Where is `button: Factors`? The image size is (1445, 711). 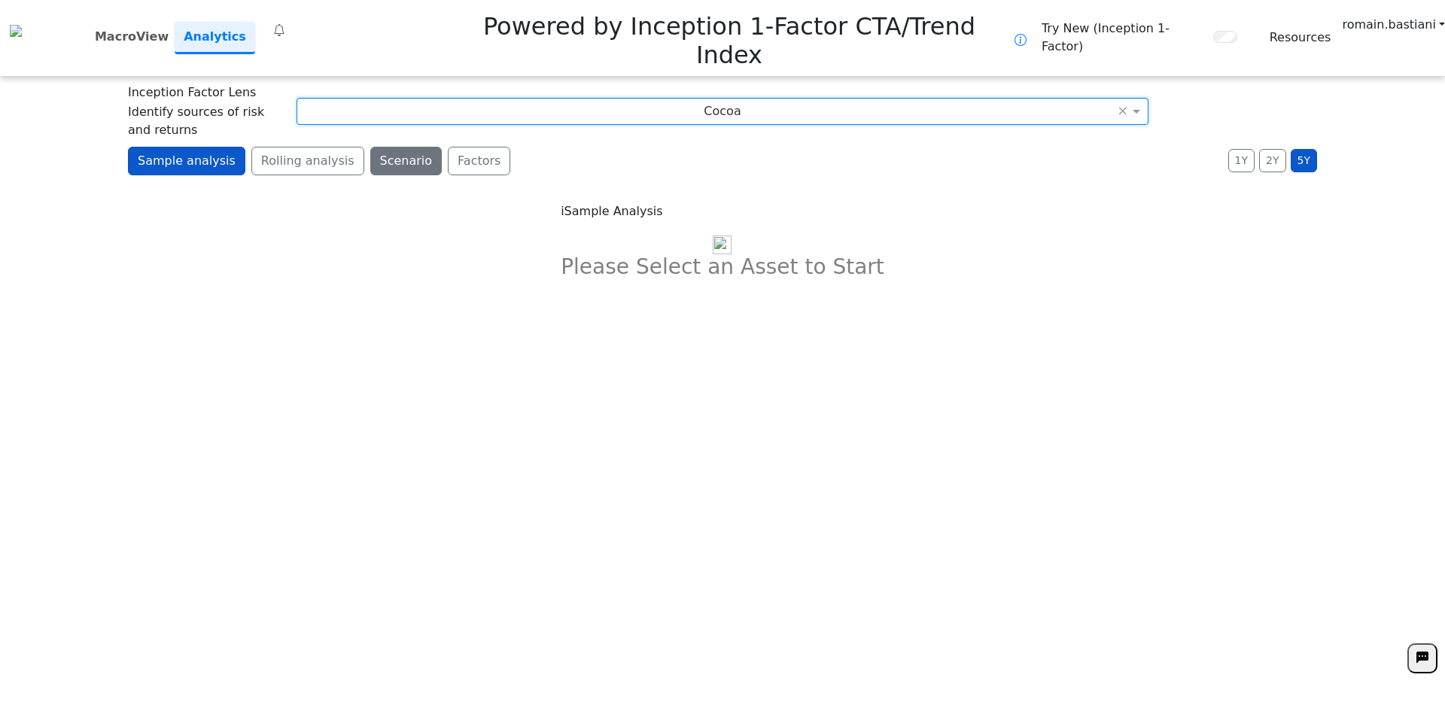
button: Factors is located at coordinates (479, 161).